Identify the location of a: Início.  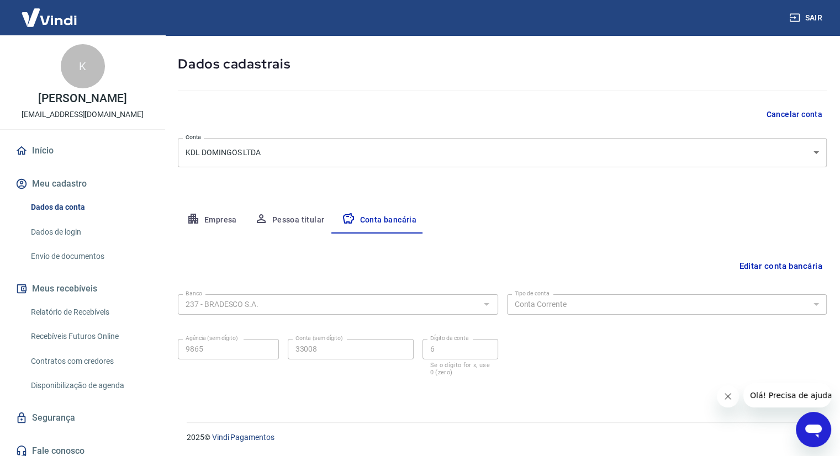
(82, 151).